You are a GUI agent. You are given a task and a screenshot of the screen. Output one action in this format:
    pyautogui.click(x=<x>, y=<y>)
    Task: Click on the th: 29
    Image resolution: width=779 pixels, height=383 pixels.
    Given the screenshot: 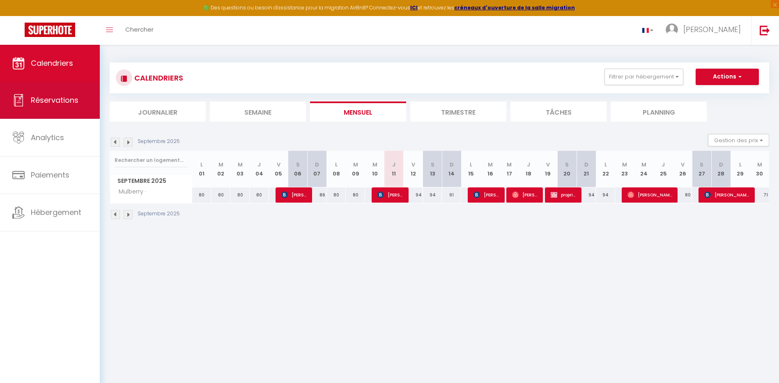 What is the action you would take?
    pyautogui.click(x=740, y=169)
    